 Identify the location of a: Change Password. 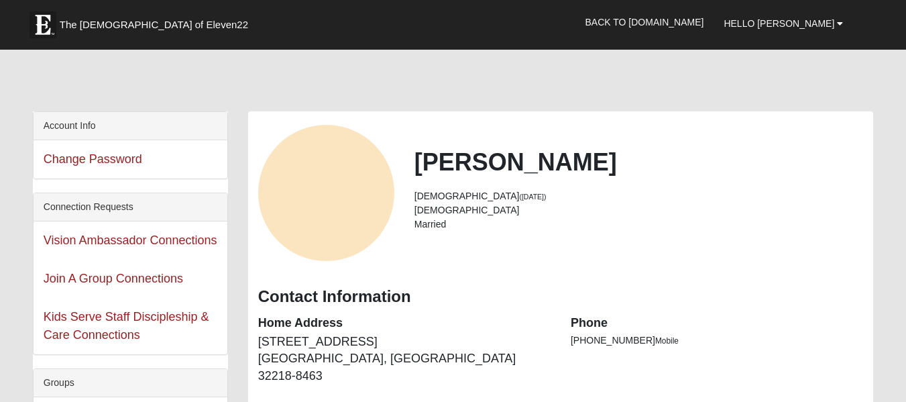
(93, 159).